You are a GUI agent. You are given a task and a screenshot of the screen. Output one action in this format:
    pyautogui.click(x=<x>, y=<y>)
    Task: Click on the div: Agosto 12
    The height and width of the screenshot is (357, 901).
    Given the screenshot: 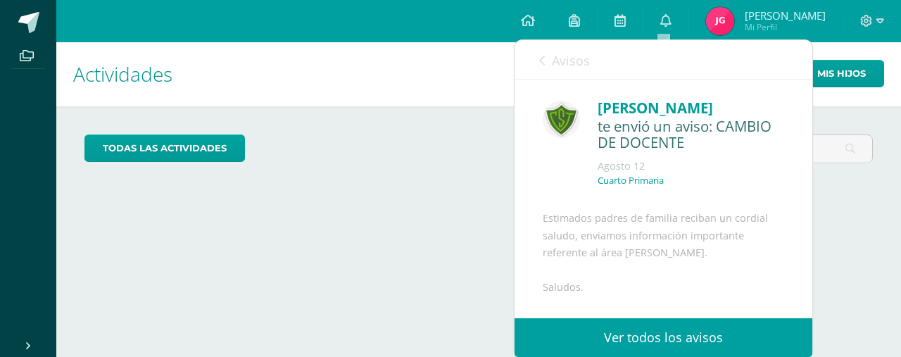 What is the action you would take?
    pyautogui.click(x=690, y=166)
    